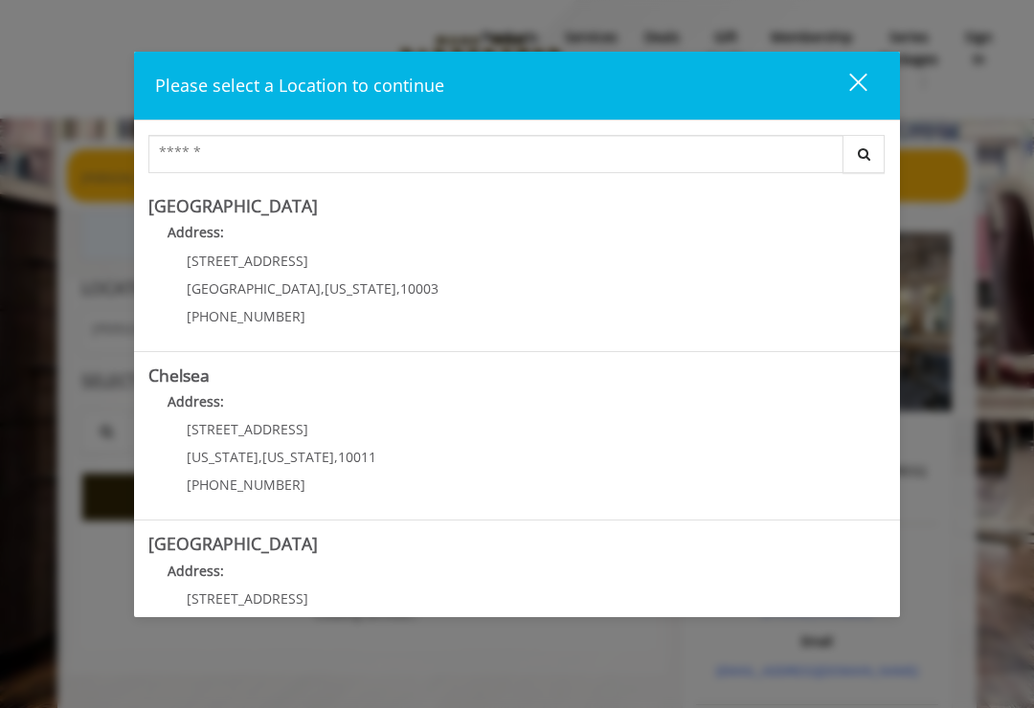 The width and height of the screenshot is (1034, 708). Describe the element at coordinates (846, 86) in the screenshot. I see `div: close dialog` at that location.